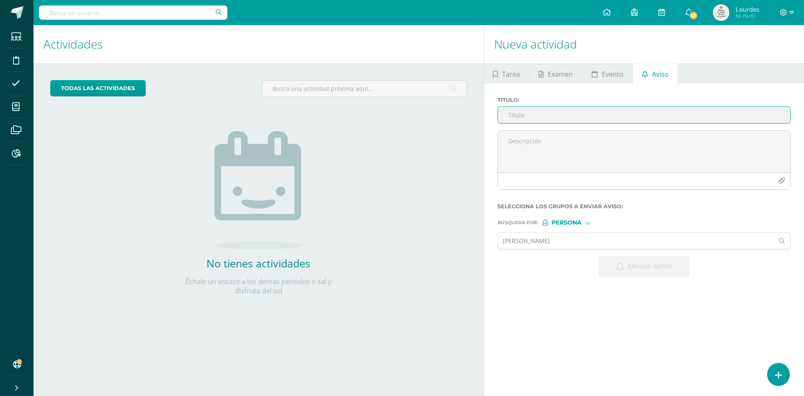 This screenshot has height=396, width=804. What do you see at coordinates (721, 13) in the screenshot?
I see `img: 2e90373c1913165f6fa34e04e15cc806.png` at bounding box center [721, 13].